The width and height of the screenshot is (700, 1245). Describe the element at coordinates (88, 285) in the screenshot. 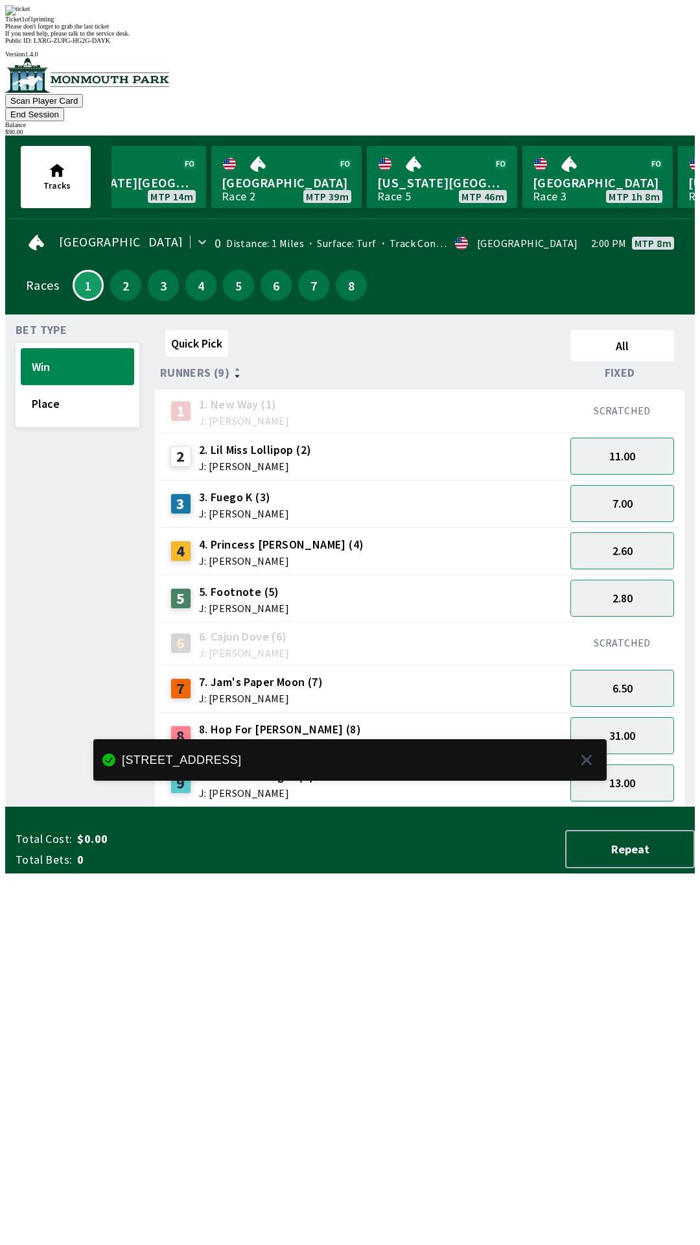

I see `span: 1` at that location.